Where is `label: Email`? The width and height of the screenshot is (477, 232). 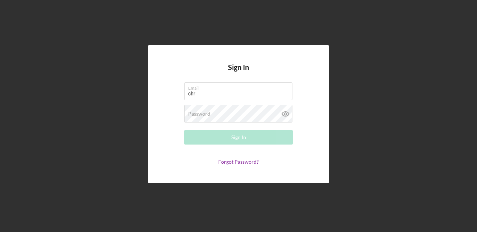
label: Email is located at coordinates (240, 87).